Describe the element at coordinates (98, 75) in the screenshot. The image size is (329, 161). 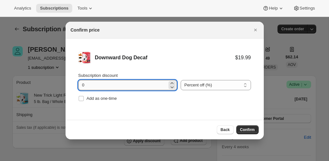
I see `span: Subscription discount` at that location.